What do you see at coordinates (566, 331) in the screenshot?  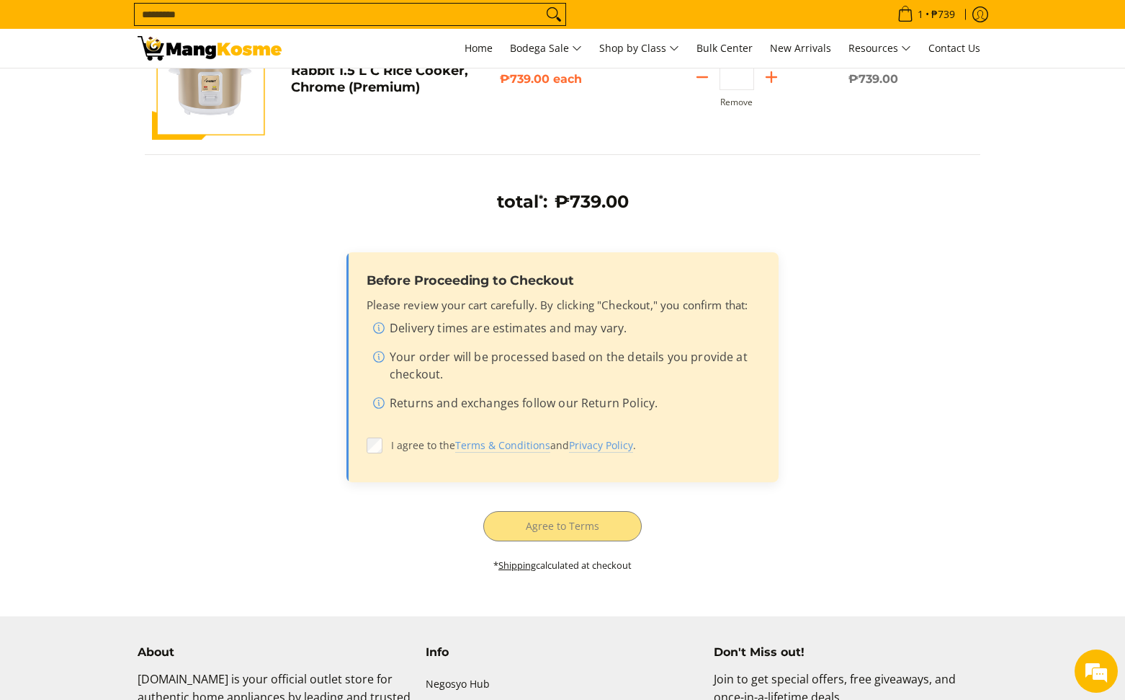 I see `li: Delivery times are estimates and may vary.` at bounding box center [566, 331].